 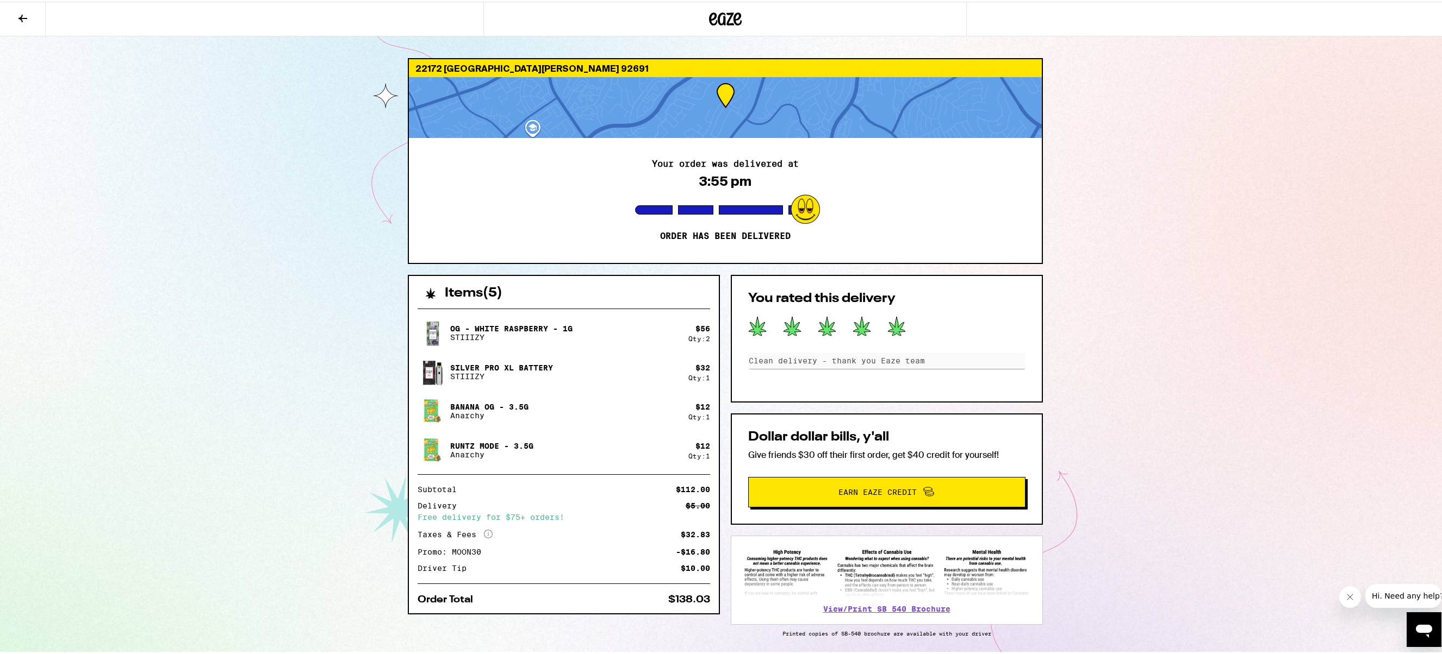 I want to click on img: OG - White Raspberry - 1g, so click(x=433, y=332).